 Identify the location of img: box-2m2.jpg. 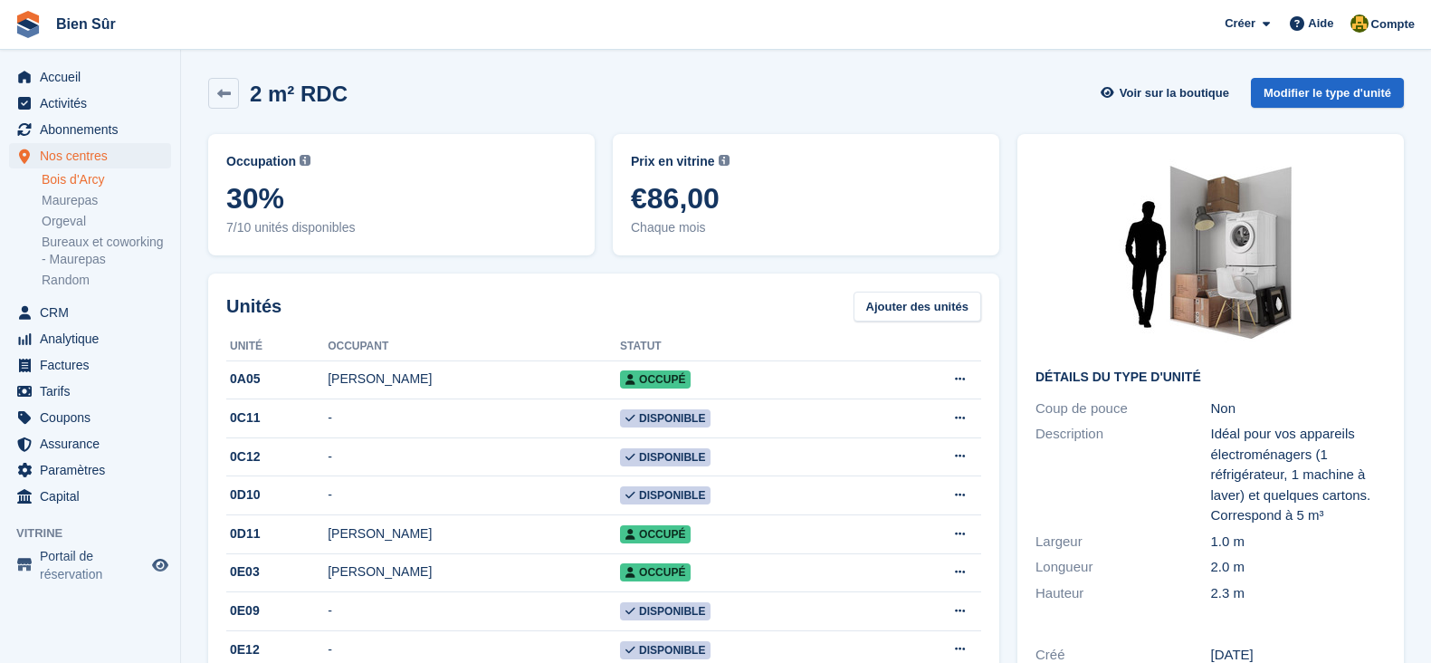
(1211, 253).